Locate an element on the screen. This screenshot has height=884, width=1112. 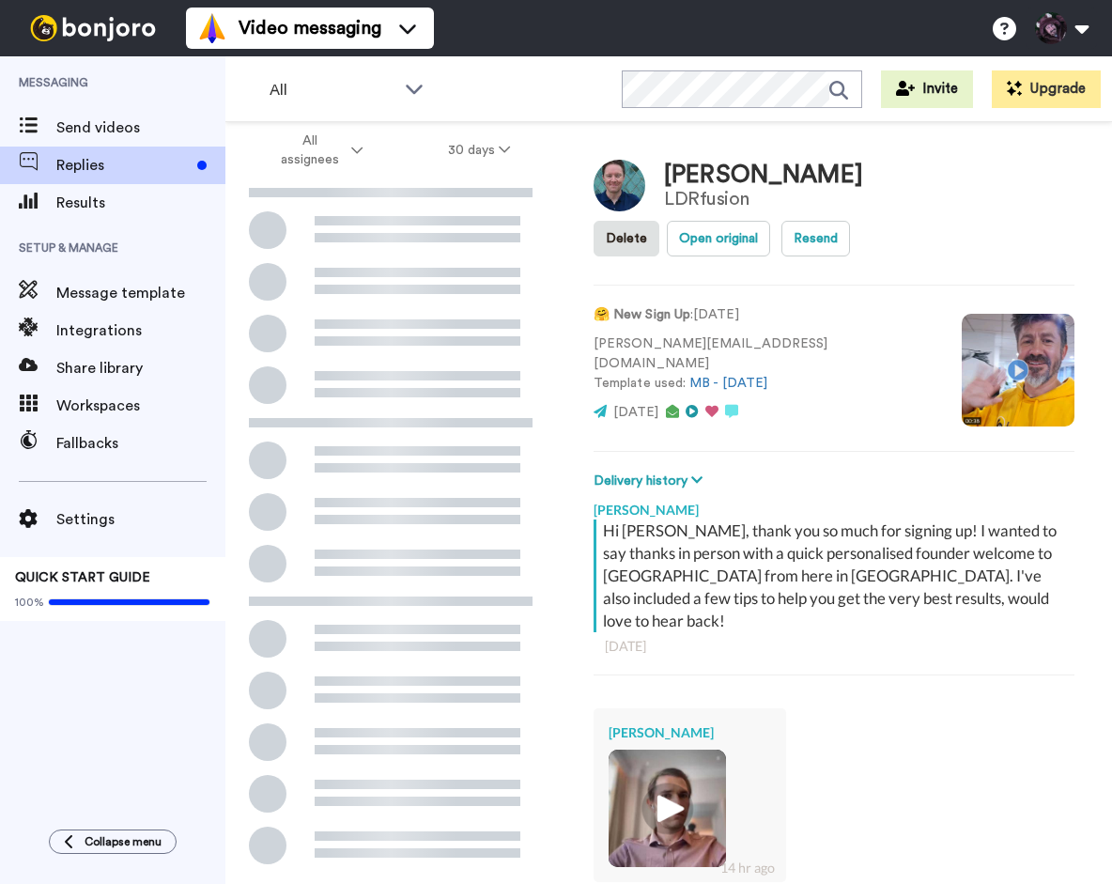
button: Upgrade is located at coordinates (1046, 89).